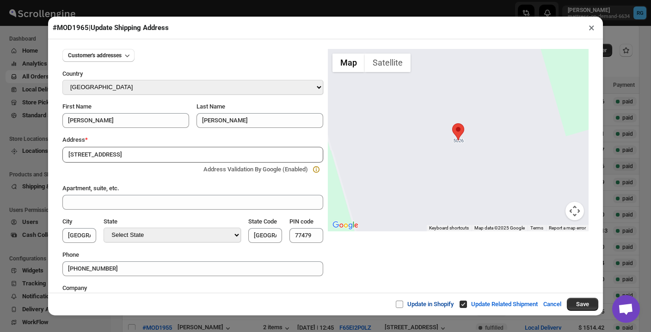  What do you see at coordinates (77, 106) in the screenshot?
I see `span: First Name` at bounding box center [77, 106].